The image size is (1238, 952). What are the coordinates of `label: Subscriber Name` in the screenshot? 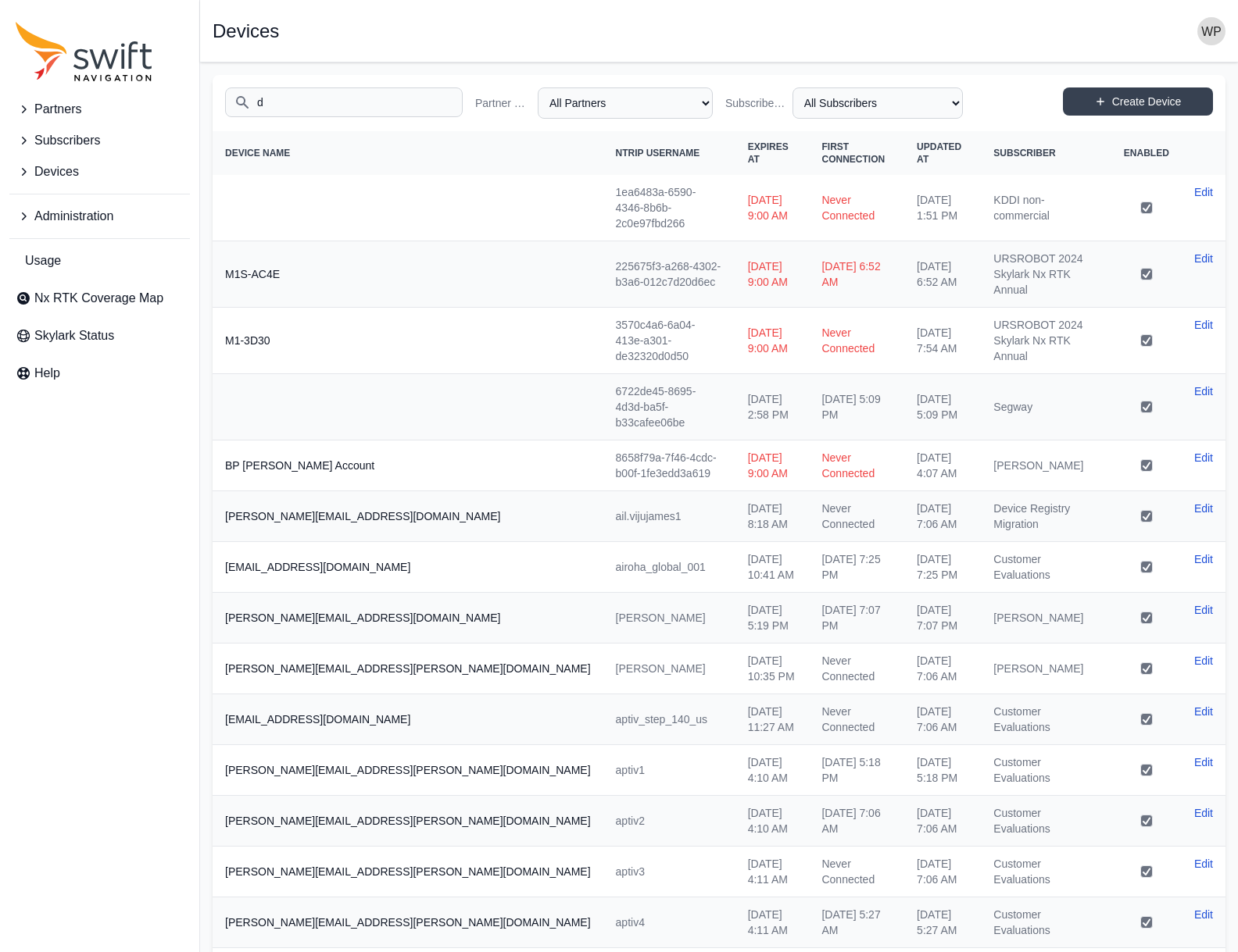 It's located at (755, 103).